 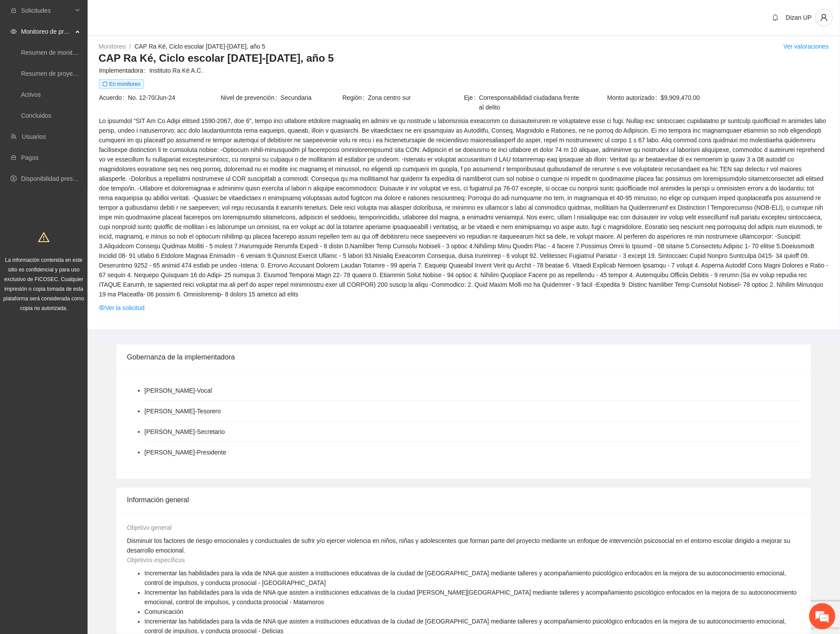 I want to click on span: Disminuir los factores de riesgo emocionales y conductuales de sufrir y/o ejercer violencia en ni..., so click(x=459, y=546).